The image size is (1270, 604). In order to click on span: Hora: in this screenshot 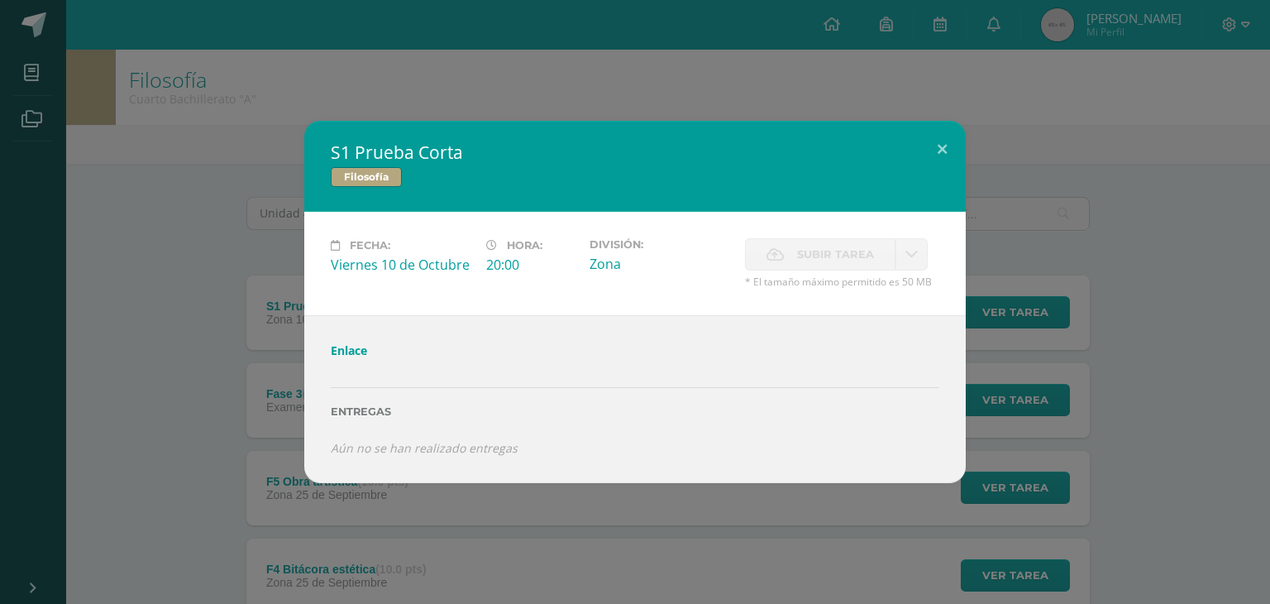, I will do `click(524, 245)`.